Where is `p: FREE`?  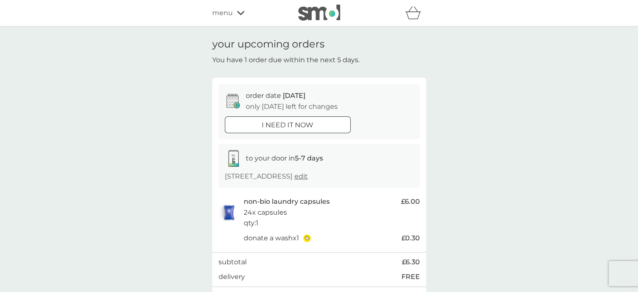 p: FREE is located at coordinates (411, 277).